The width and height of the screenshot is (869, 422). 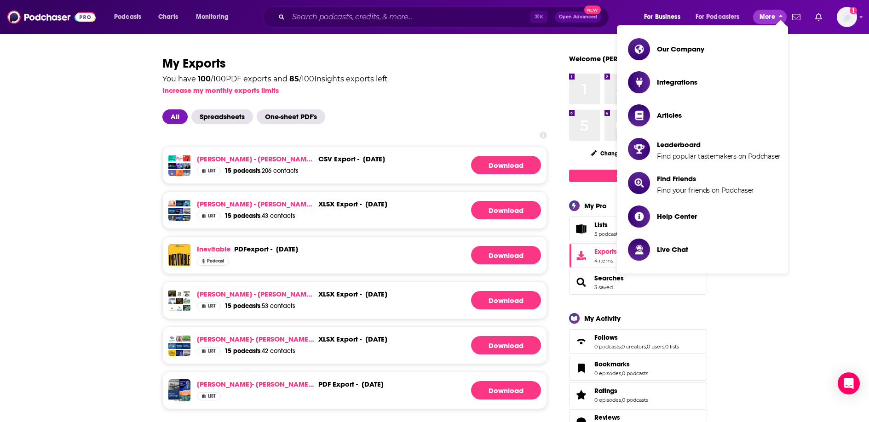 I want to click on span: Charts, so click(x=168, y=17).